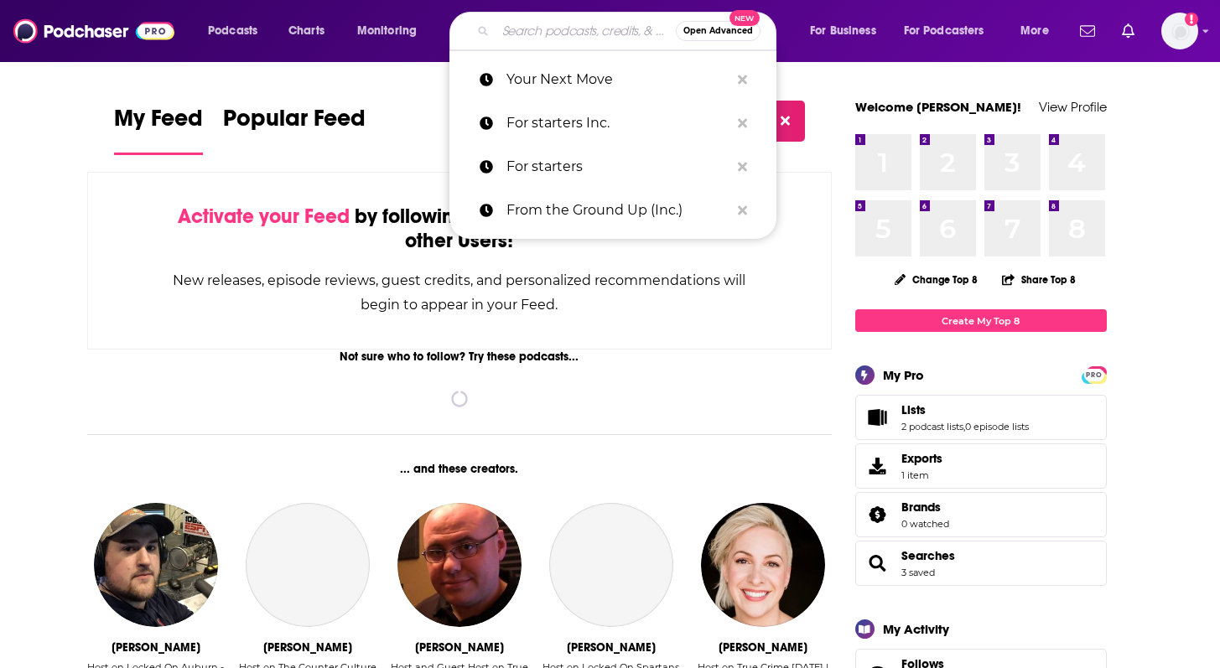  Describe the element at coordinates (944, 31) in the screenshot. I see `span: For Podcasters` at that location.